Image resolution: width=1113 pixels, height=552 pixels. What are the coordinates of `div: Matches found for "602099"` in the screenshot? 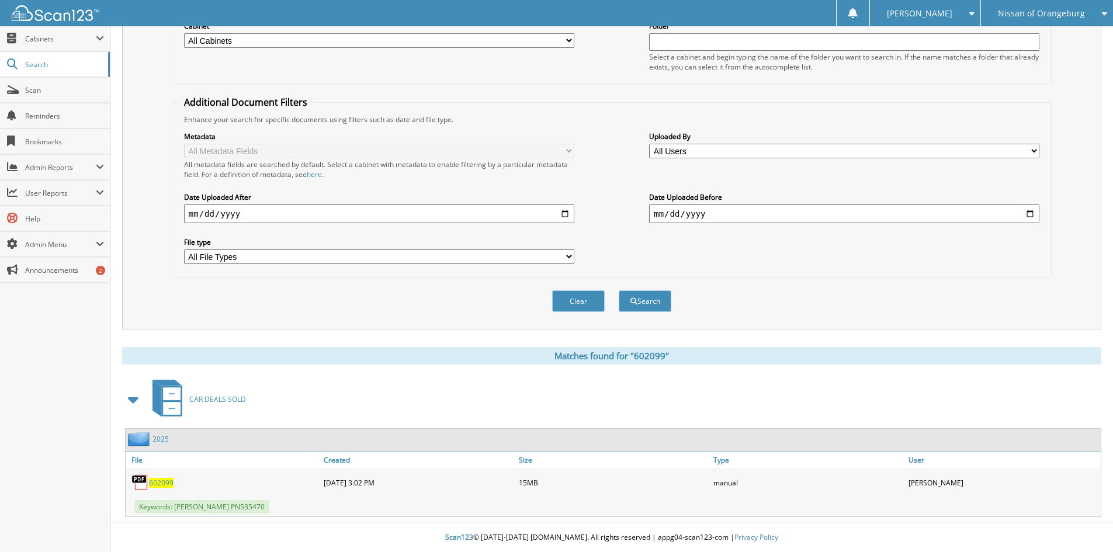 It's located at (612, 356).